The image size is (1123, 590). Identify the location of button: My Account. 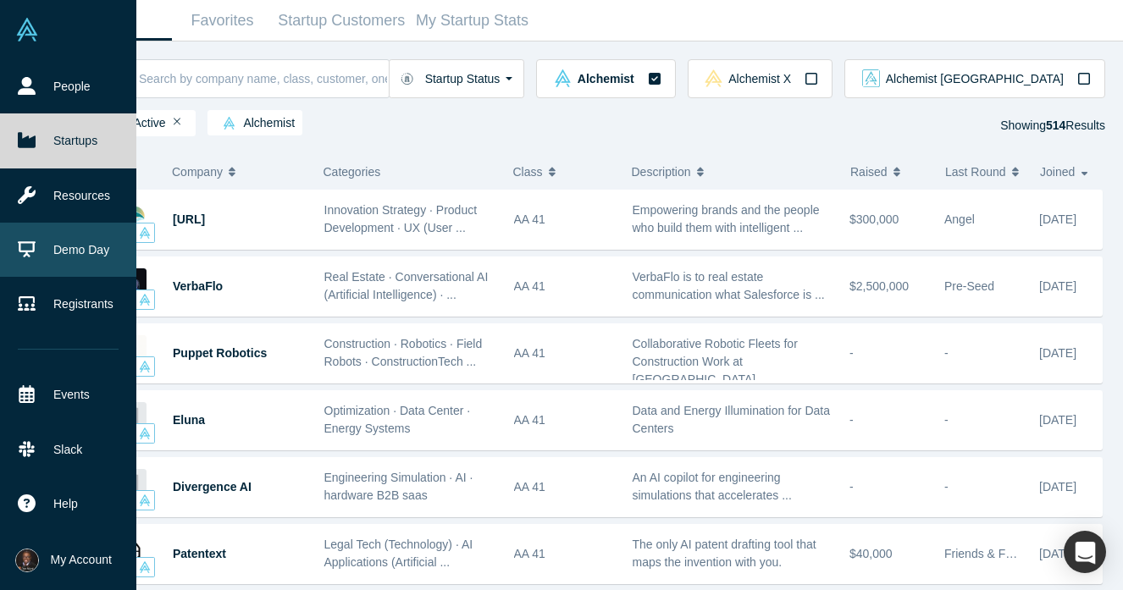
(64, 561).